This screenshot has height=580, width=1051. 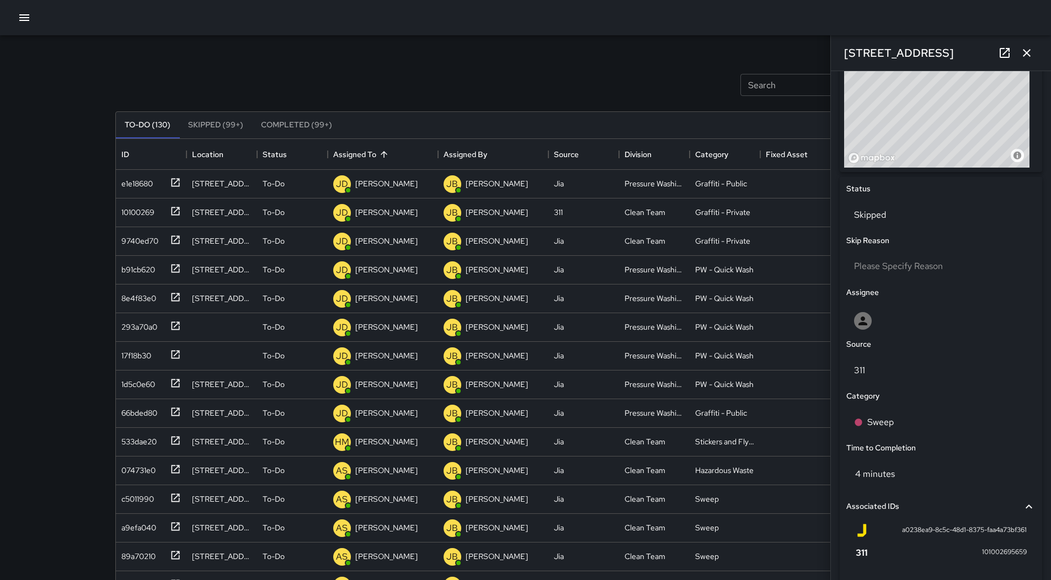 I want to click on div: 65 Van Ness Avenue, so click(x=222, y=471).